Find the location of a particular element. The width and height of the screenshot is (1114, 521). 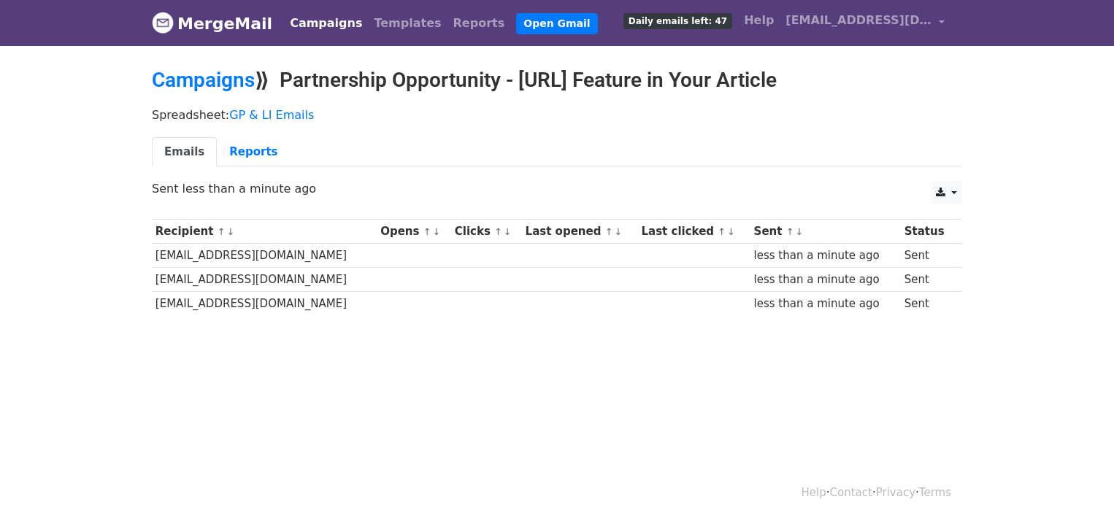

span: Daily emails left: 47 is located at coordinates (677, 21).